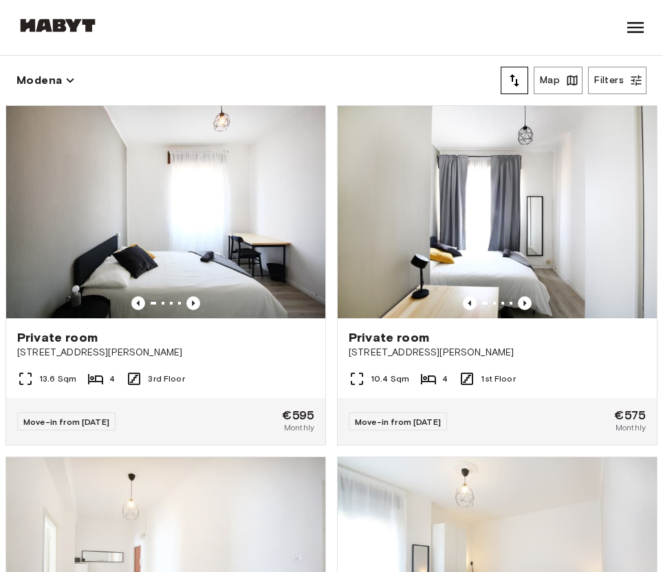 This screenshot has height=572, width=663. I want to click on span: €595, so click(298, 415).